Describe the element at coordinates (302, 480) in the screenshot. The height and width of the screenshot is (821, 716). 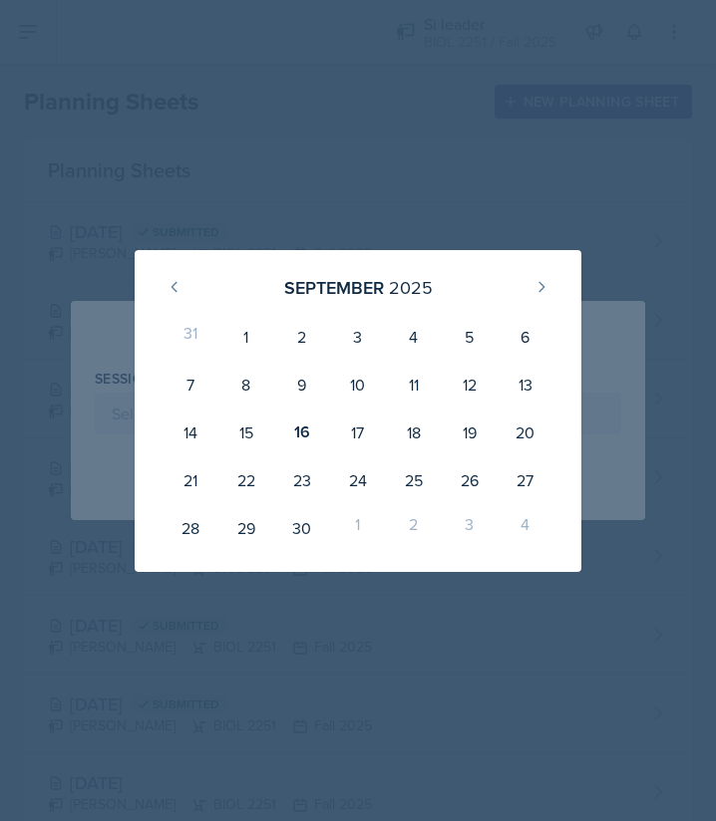
I see `div: 23` at that location.